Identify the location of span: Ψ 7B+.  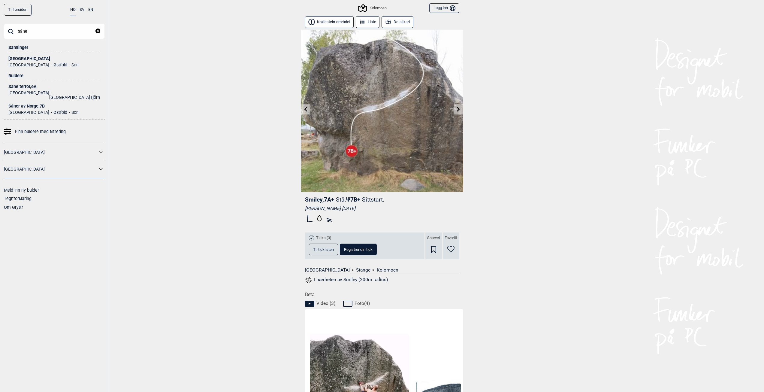
(365, 199).